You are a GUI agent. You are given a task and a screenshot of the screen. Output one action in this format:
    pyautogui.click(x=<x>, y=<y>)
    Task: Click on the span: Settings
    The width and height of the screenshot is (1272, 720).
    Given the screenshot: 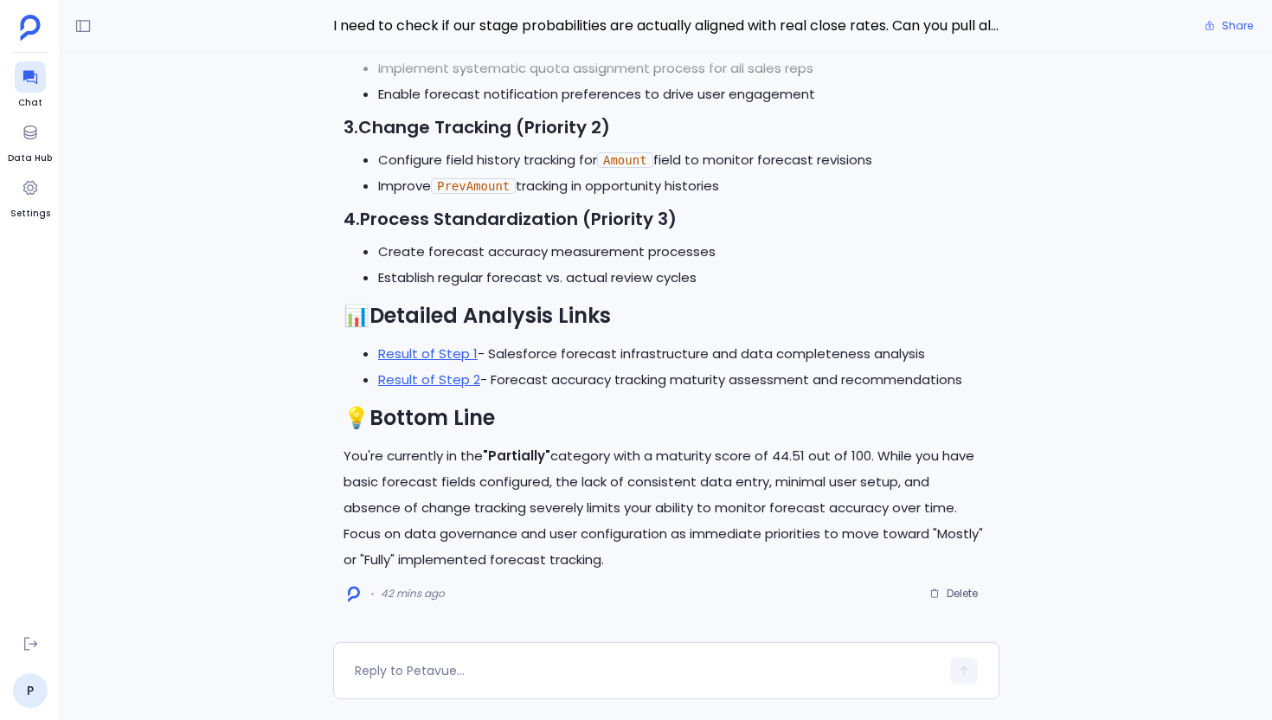 What is the action you would take?
    pyautogui.click(x=30, y=214)
    